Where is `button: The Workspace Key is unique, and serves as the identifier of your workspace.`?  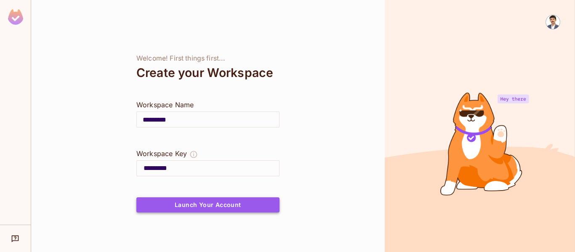
button: The Workspace Key is unique, and serves as the identifier of your workspace. is located at coordinates (194, 155).